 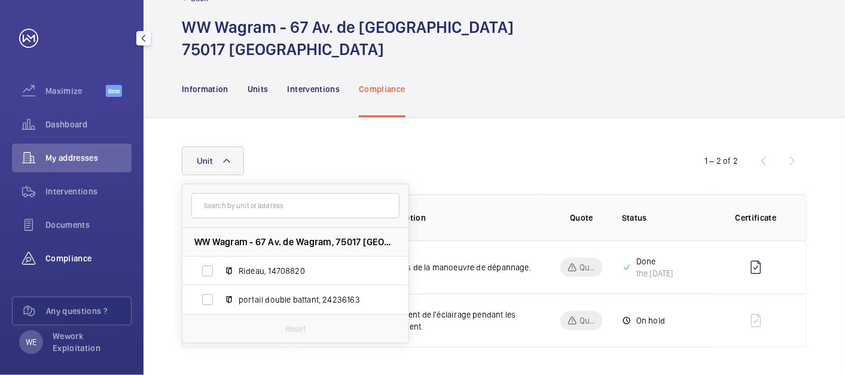 What do you see at coordinates (213, 161) in the screenshot?
I see `button: Unit` at bounding box center [213, 161].